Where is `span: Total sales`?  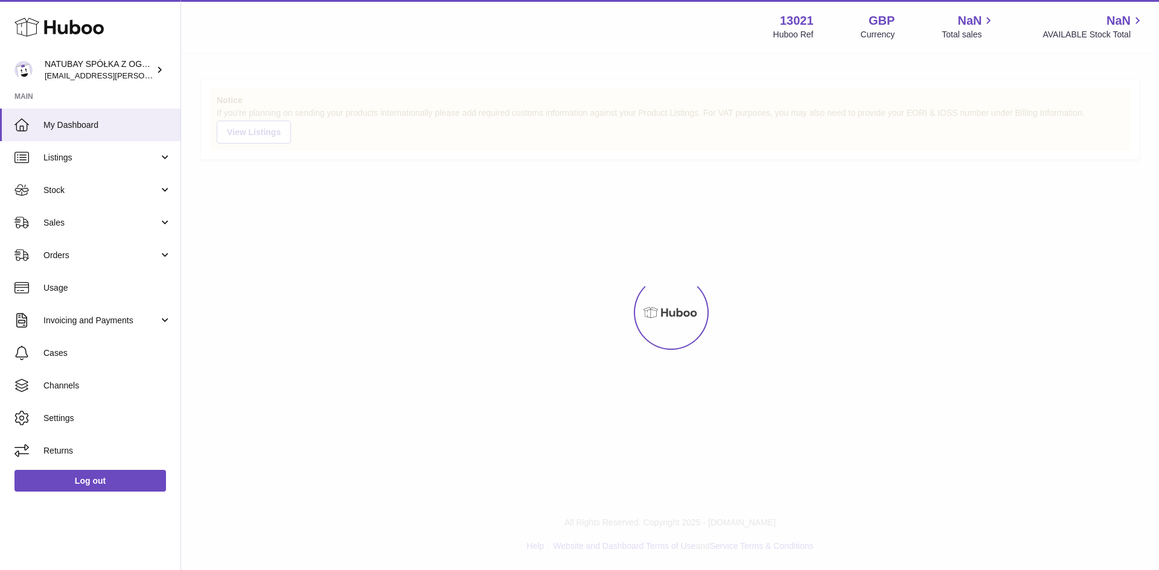
span: Total sales is located at coordinates (968, 34).